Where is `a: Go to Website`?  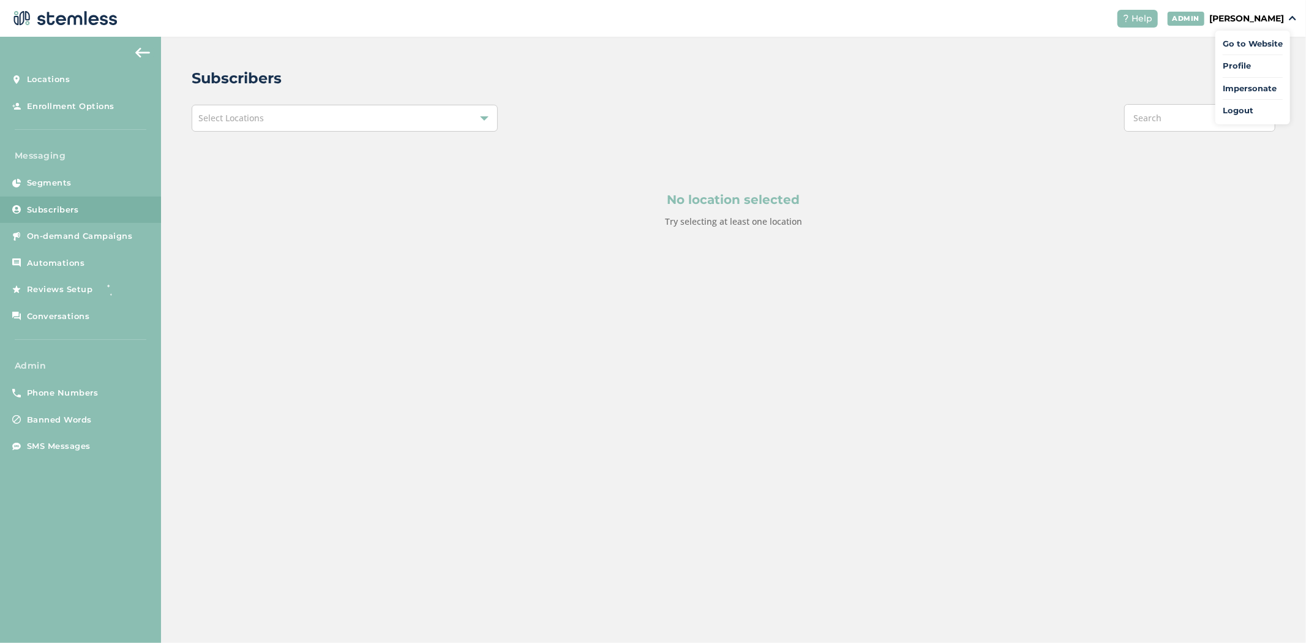
a: Go to Website is located at coordinates (1252, 44).